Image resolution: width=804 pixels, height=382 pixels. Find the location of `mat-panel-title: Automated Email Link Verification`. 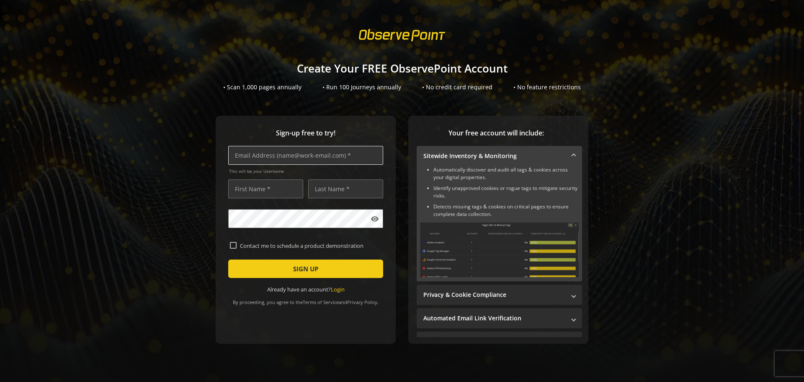

mat-panel-title: Automated Email Link Verification is located at coordinates (494, 318).